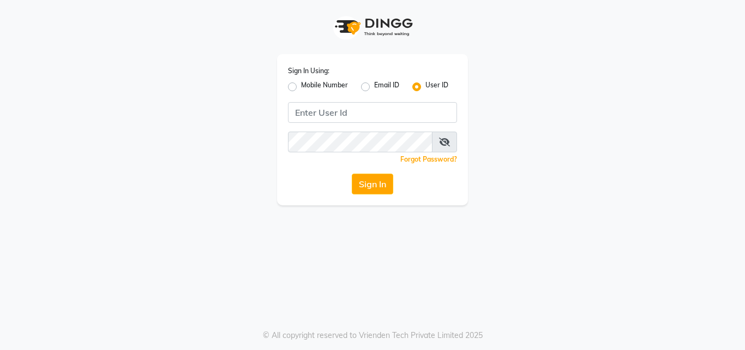 The image size is (745, 350). Describe the element at coordinates (373, 184) in the screenshot. I see `button: Sign In` at that location.